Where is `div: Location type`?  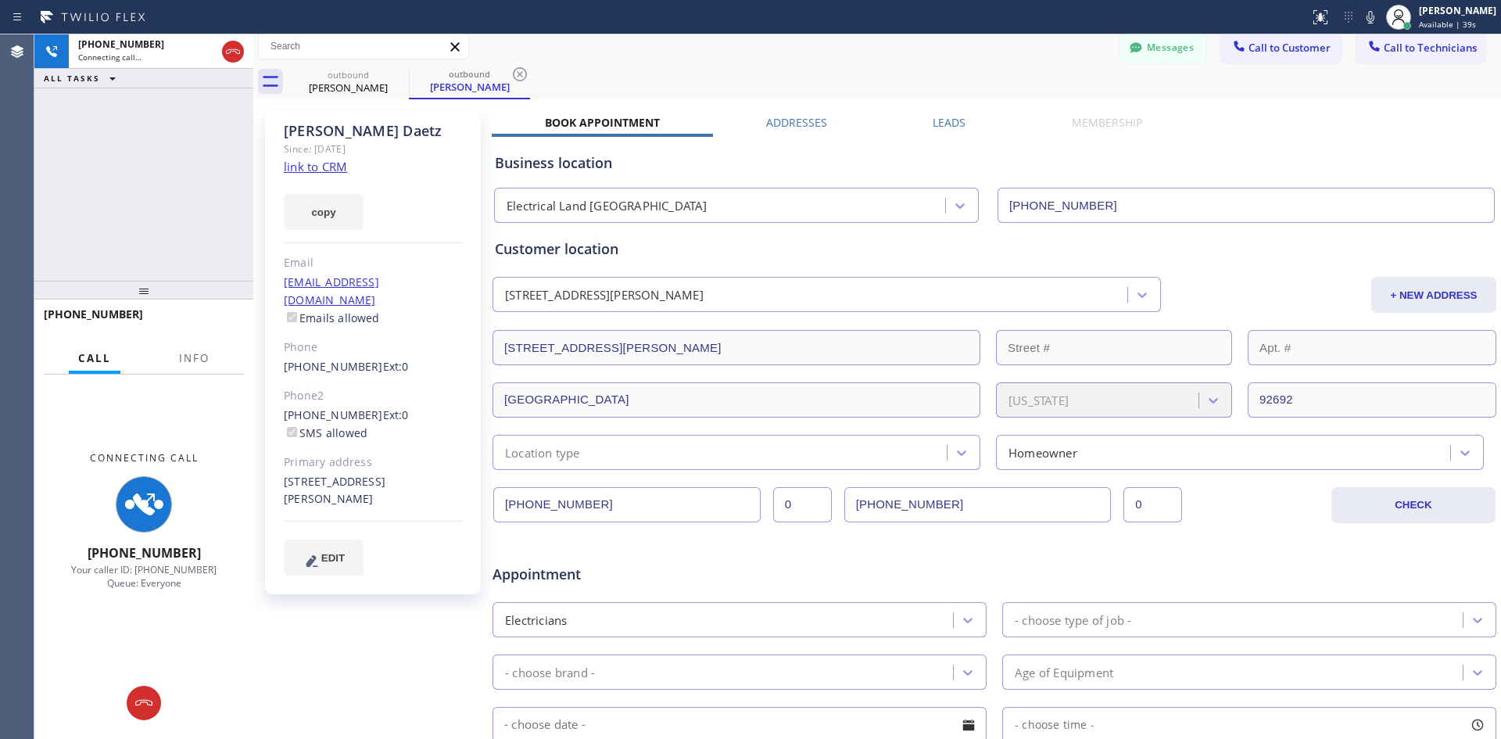 div: Location type is located at coordinates (543, 452).